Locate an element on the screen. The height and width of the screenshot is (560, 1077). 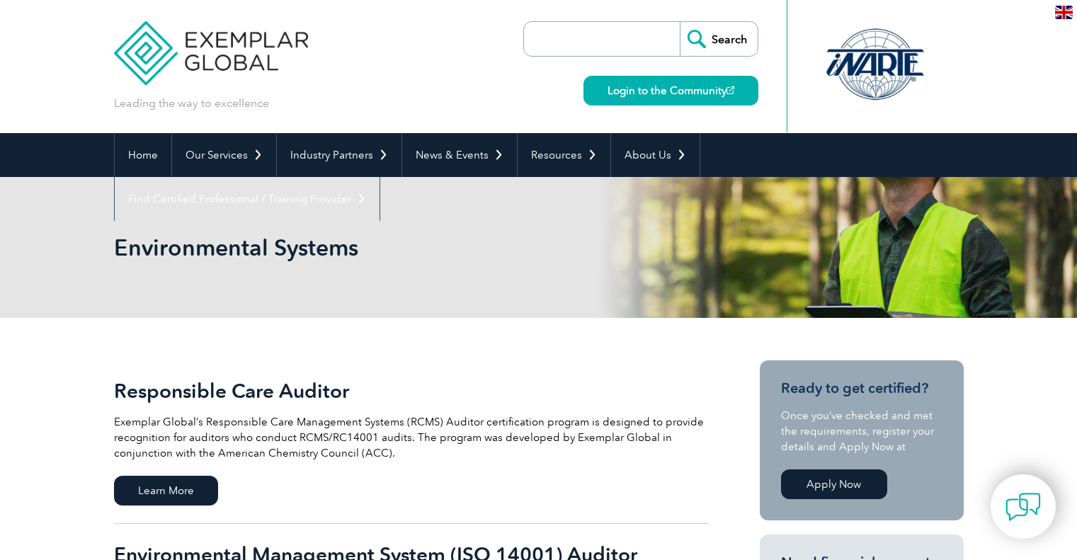
p: Once you’ve checked and met the requirements, register your details and Apply Now at is located at coordinates (861, 431).